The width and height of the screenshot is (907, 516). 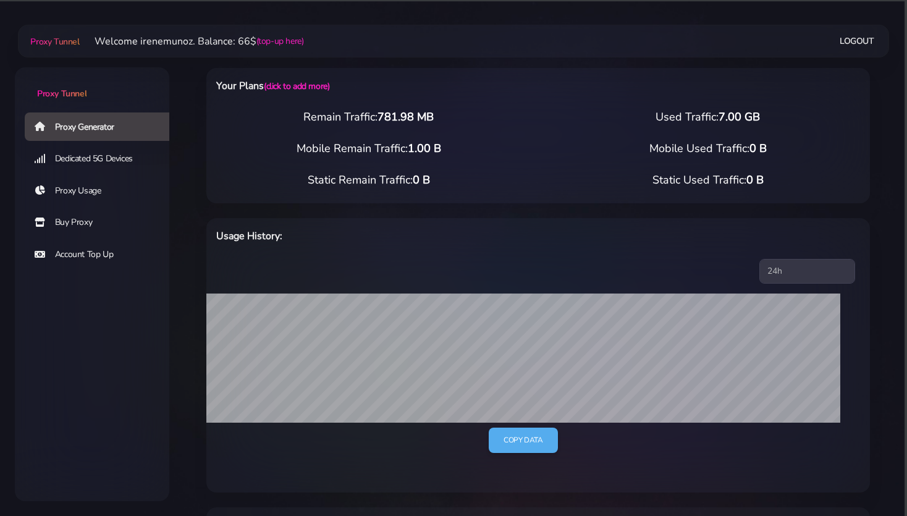 I want to click on a: Proxy Generator, so click(x=102, y=127).